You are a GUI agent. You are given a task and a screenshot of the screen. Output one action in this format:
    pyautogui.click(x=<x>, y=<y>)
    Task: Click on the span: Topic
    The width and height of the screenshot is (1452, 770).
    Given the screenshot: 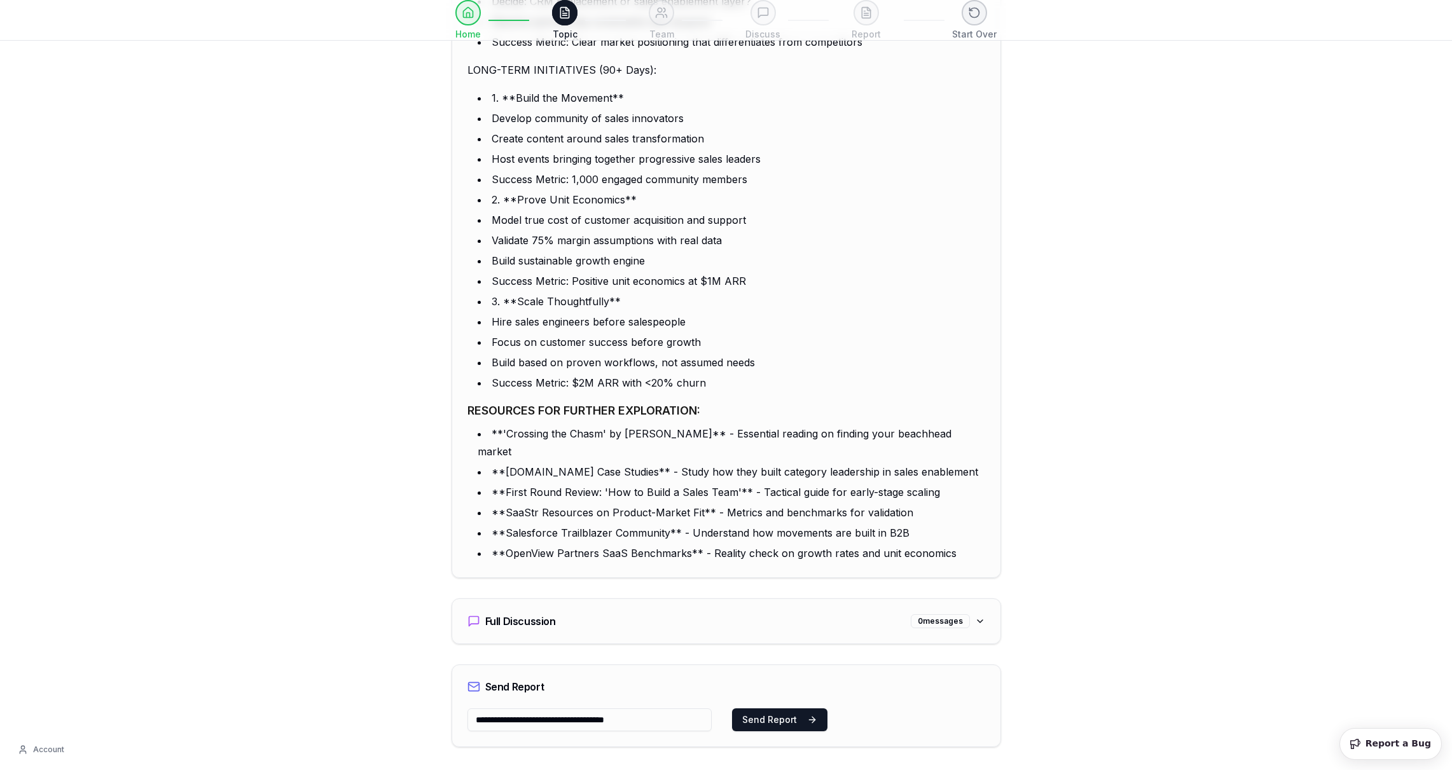 What is the action you would take?
    pyautogui.click(x=565, y=34)
    